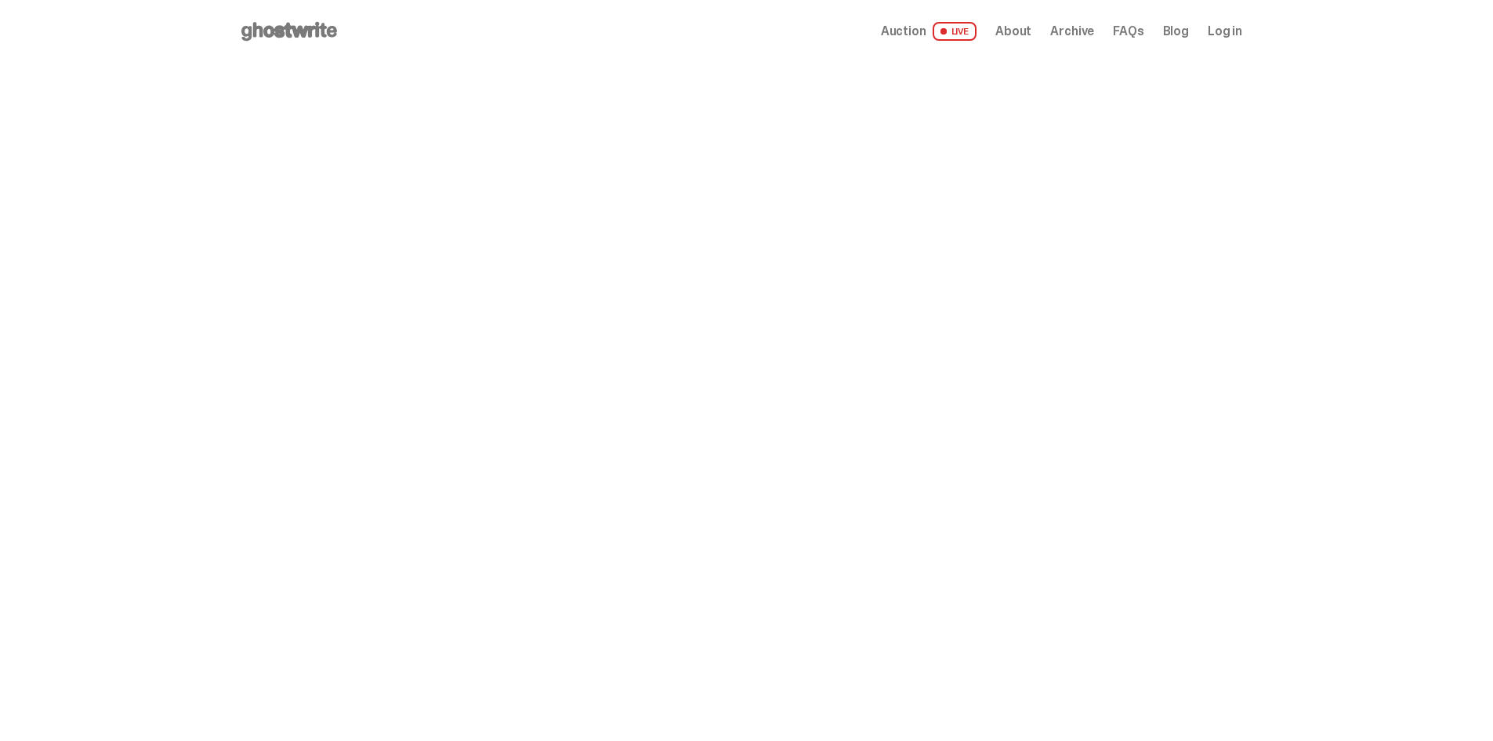  I want to click on a: Blog, so click(1176, 31).